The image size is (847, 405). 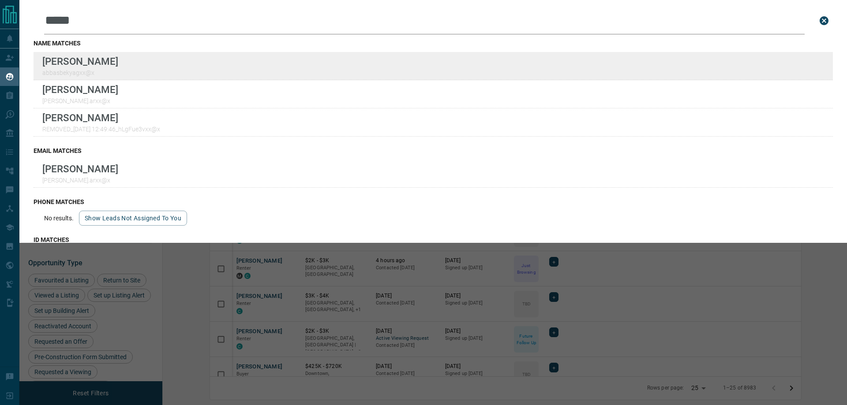 I want to click on p: abbasbekyagxx@x, so click(x=80, y=73).